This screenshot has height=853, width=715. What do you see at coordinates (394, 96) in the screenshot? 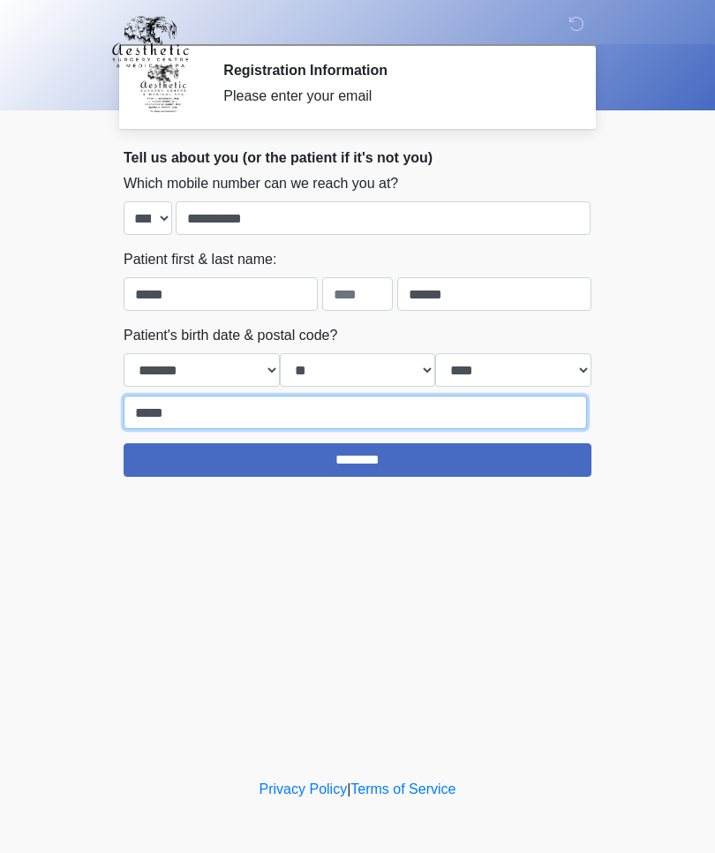
I see `div: Please enter your email` at bounding box center [394, 96].